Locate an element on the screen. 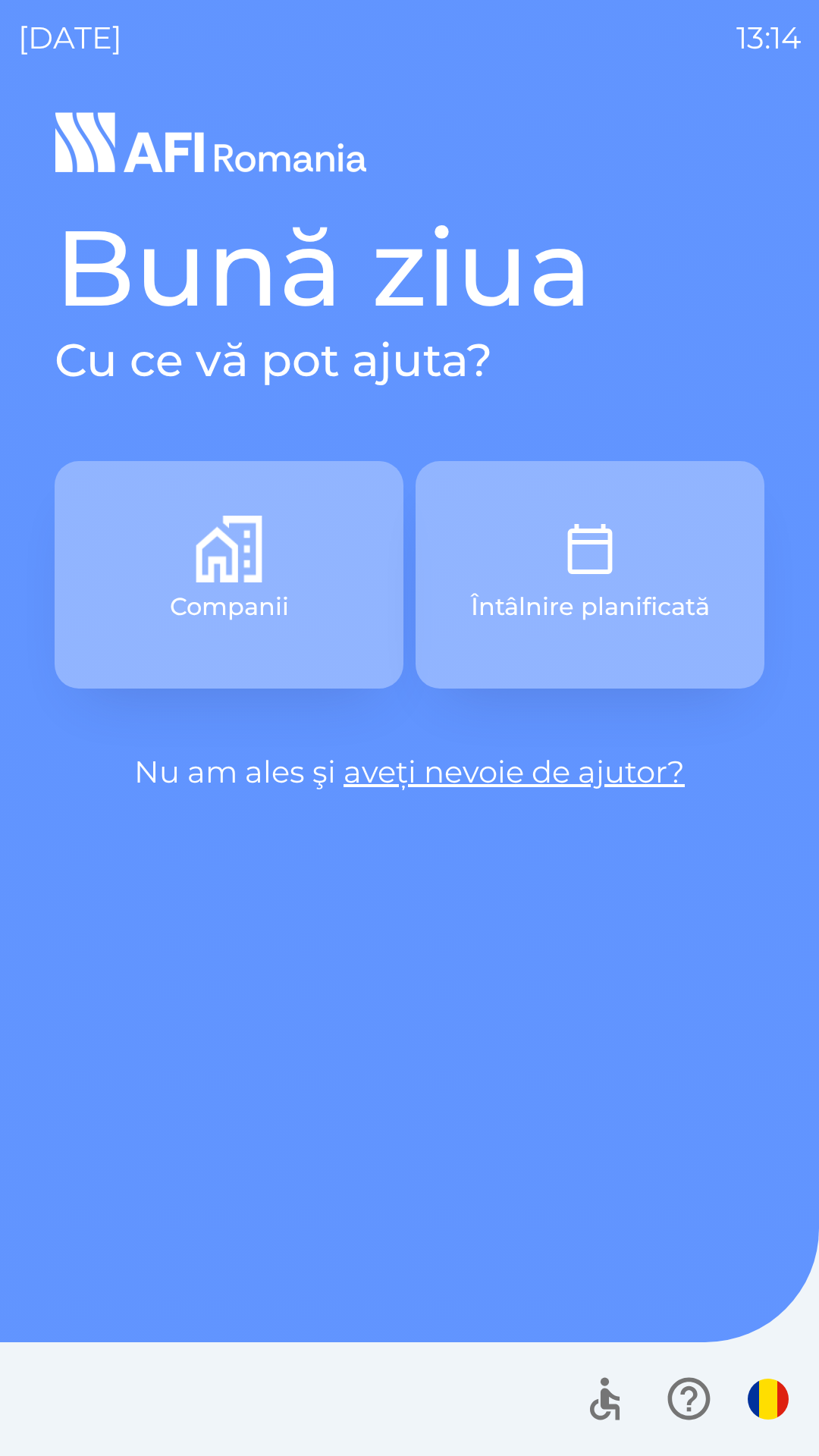 Image resolution: width=819 pixels, height=1456 pixels. p: Nu am ales şi is located at coordinates (410, 772).